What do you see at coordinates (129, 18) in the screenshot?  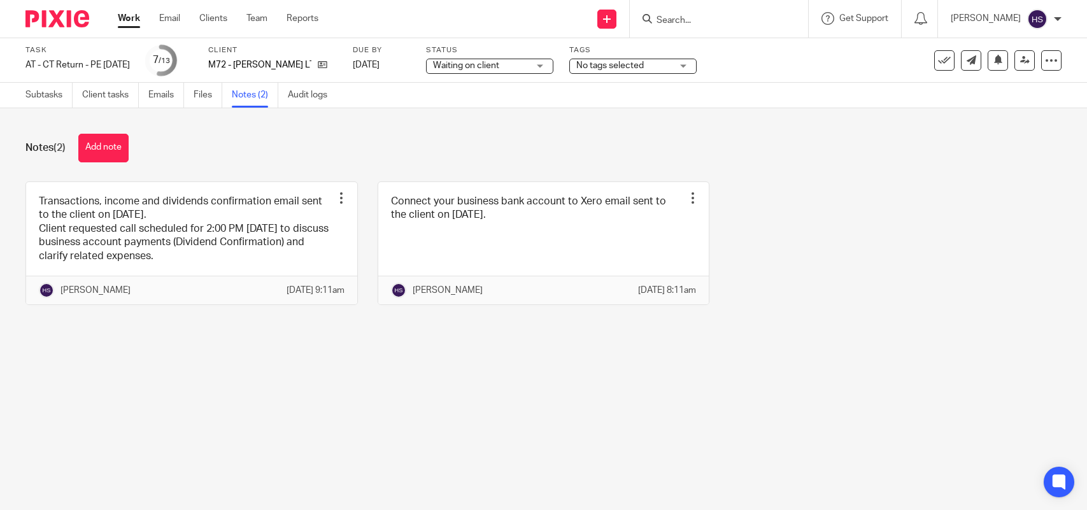 I see `a: Work` at bounding box center [129, 18].